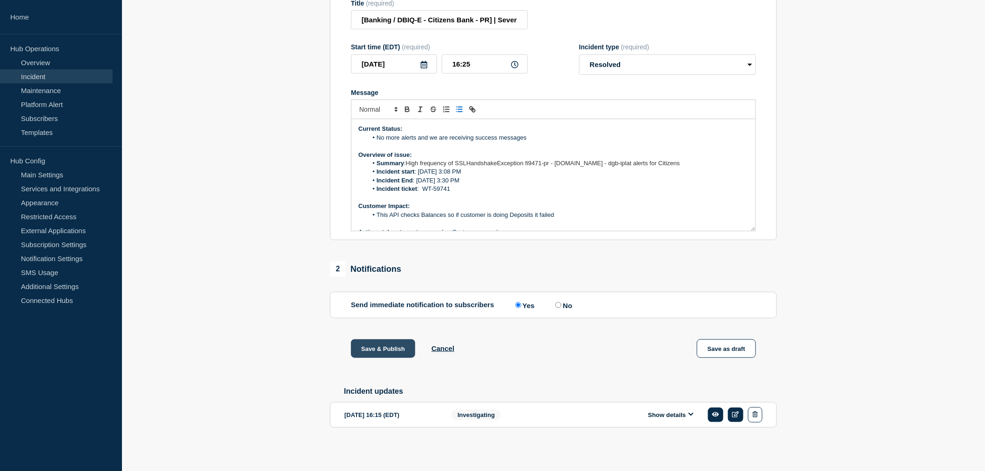 The width and height of the screenshot is (985, 471). Describe the element at coordinates (518, 305) in the screenshot. I see `input: Yes` at that location.